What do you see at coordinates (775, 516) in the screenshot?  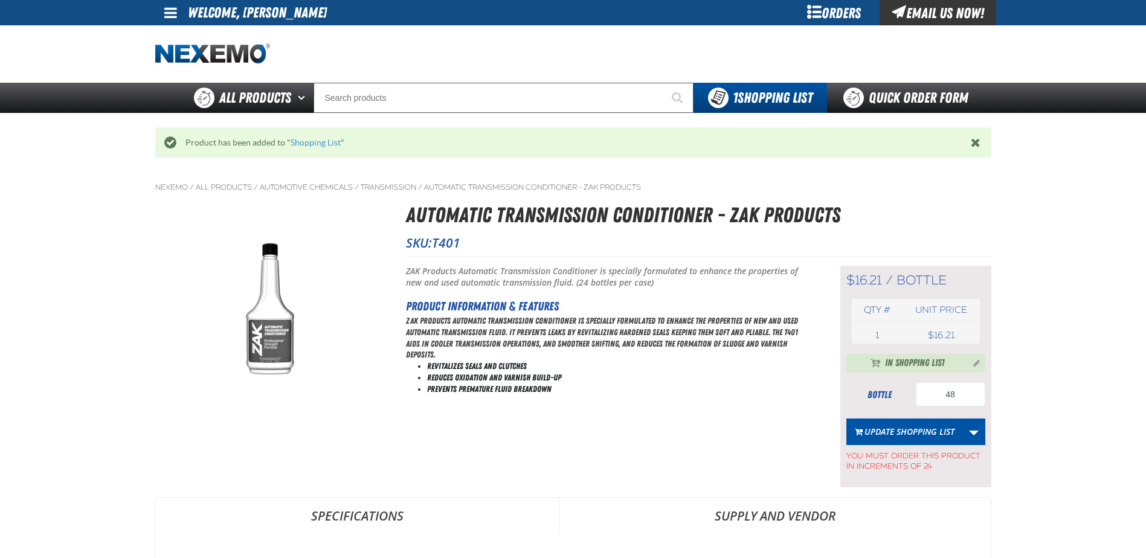 I see `a: Supply and Vendor` at bounding box center [775, 516].